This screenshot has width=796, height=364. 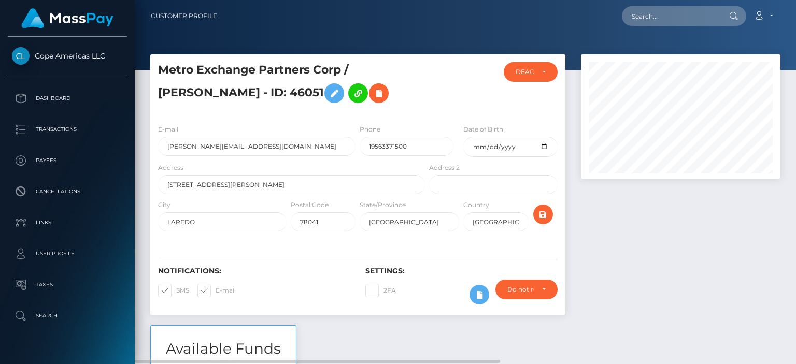 I want to click on img: Cope Americas LLC, so click(x=21, y=56).